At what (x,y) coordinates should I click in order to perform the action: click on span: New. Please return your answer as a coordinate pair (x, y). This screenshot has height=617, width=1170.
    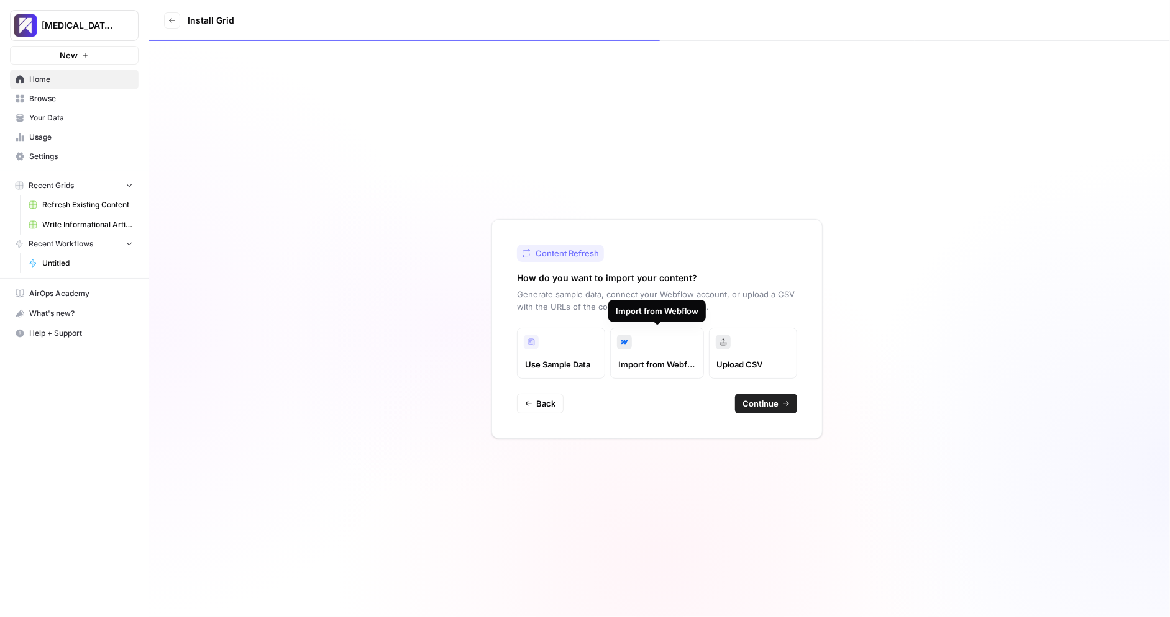
    Looking at the image, I should click on (68, 55).